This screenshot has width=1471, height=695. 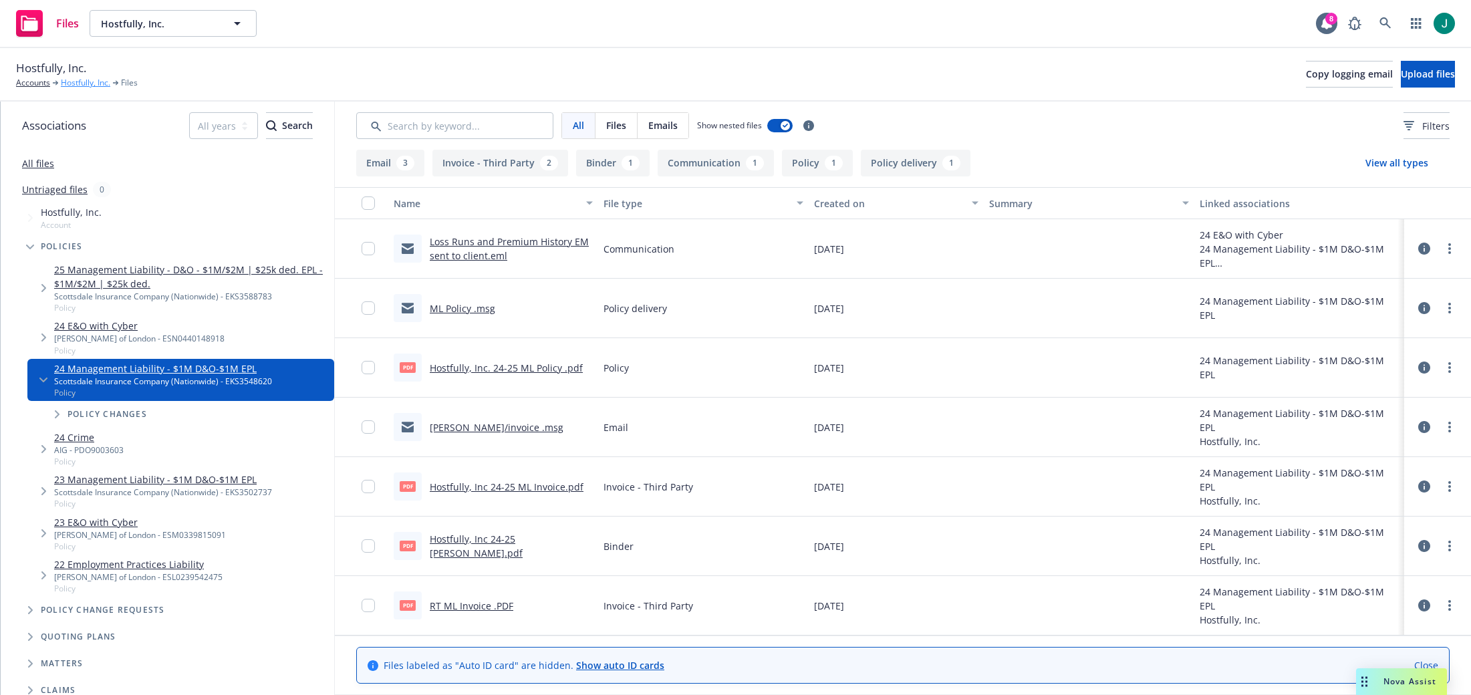 What do you see at coordinates (54, 126) in the screenshot?
I see `span: Associations` at bounding box center [54, 126].